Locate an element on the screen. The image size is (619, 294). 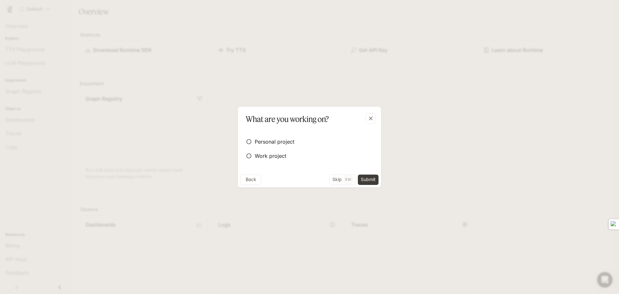
button: SkipEsc is located at coordinates (342, 180).